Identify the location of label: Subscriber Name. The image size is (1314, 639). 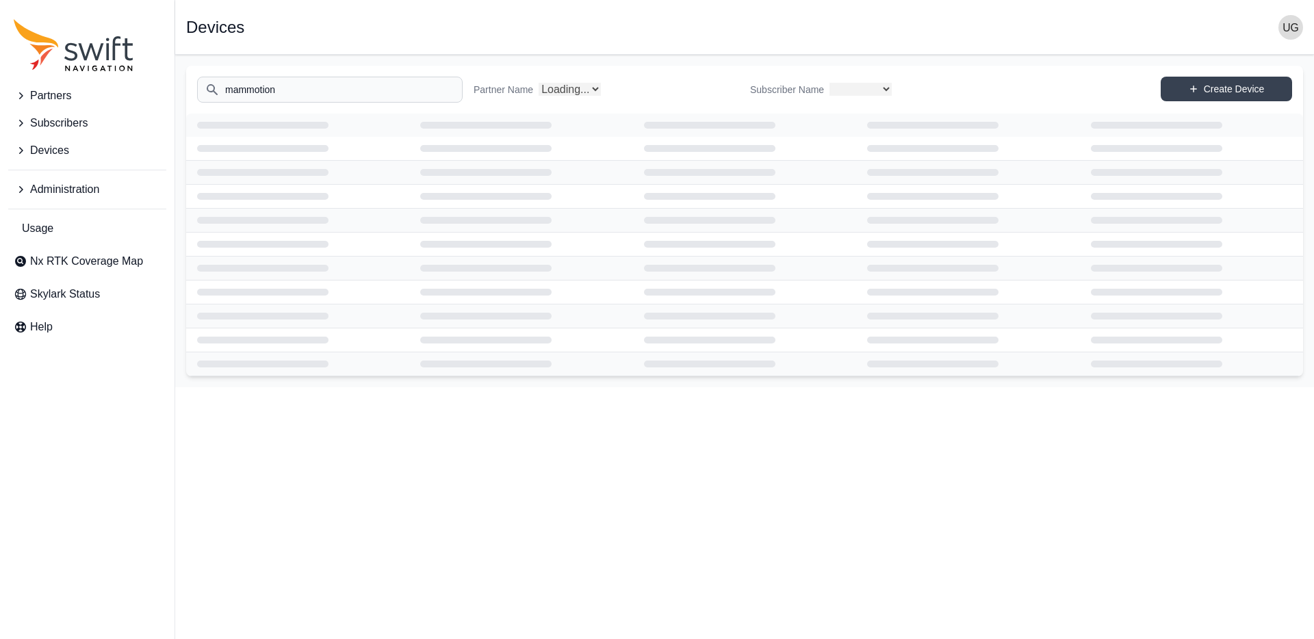
(787, 90).